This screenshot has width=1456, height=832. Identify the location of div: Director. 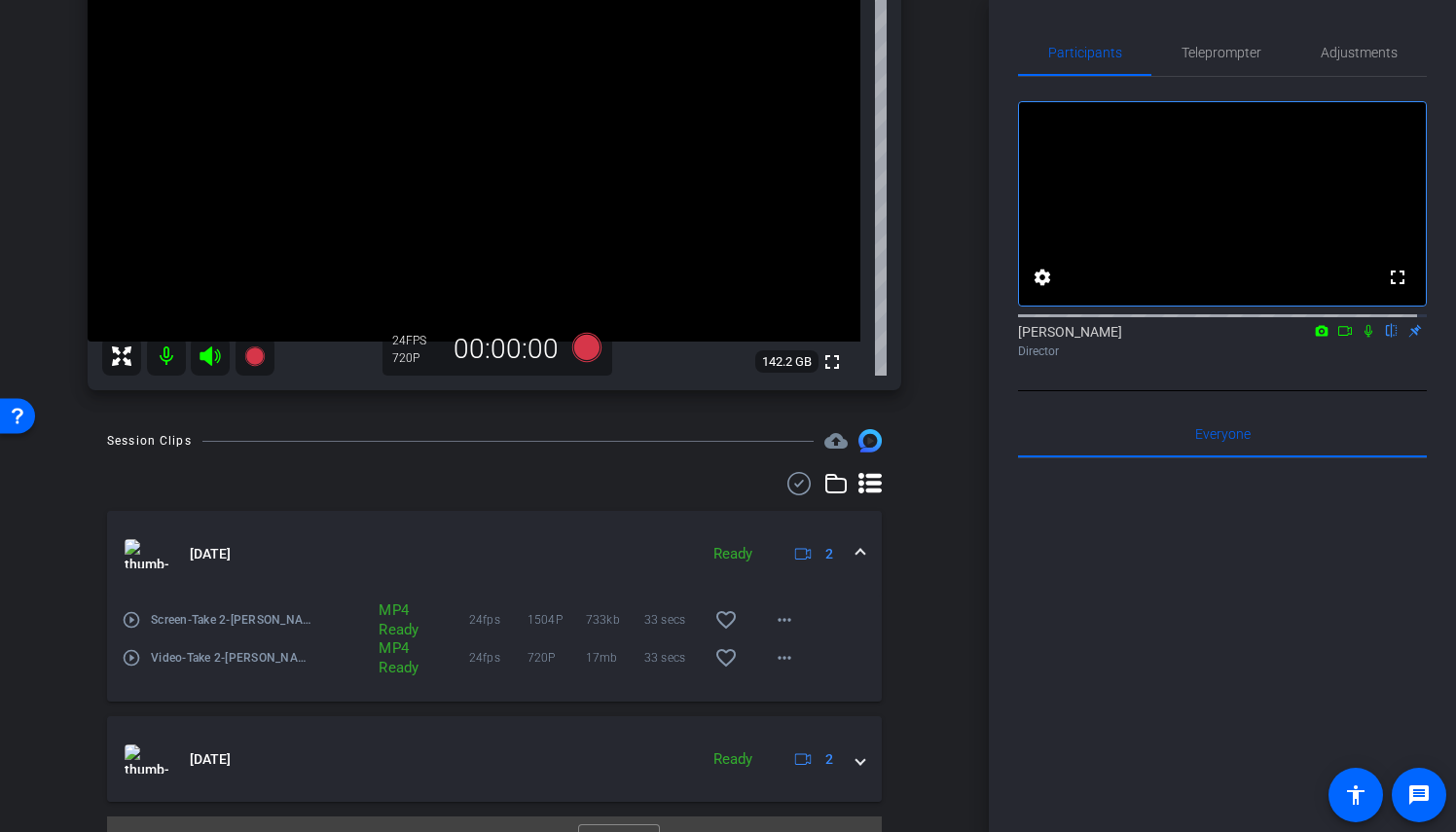
(1222, 351).